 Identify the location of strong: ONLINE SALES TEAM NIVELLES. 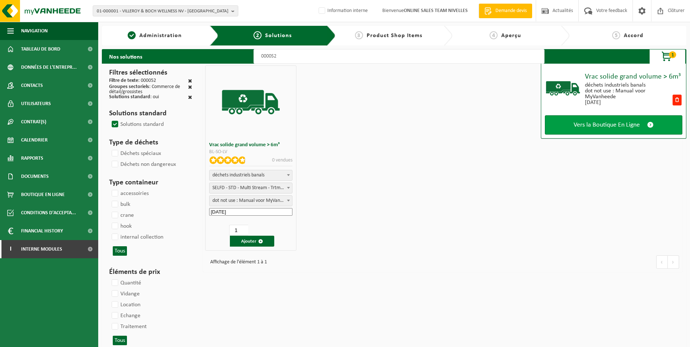
(436, 11).